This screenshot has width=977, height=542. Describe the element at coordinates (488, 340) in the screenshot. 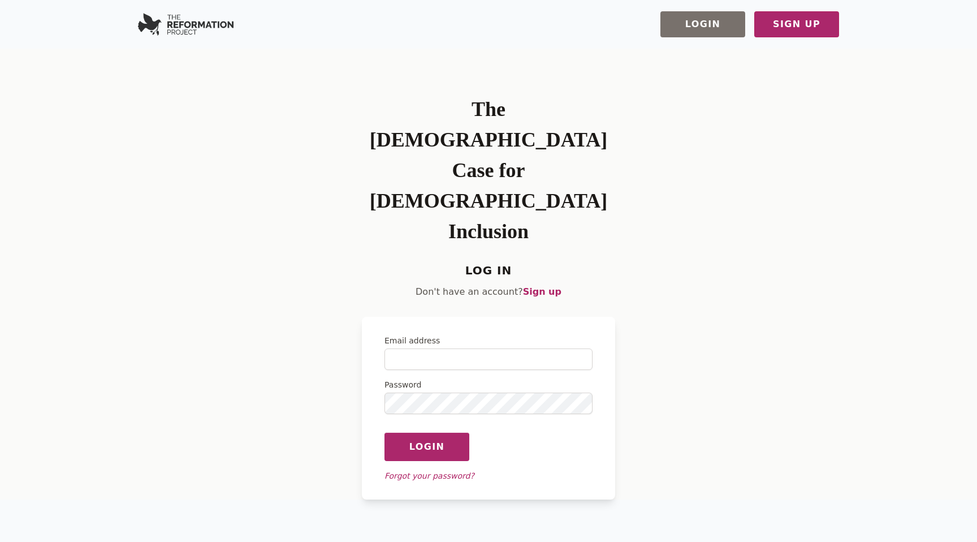

I see `label: Email address` at that location.